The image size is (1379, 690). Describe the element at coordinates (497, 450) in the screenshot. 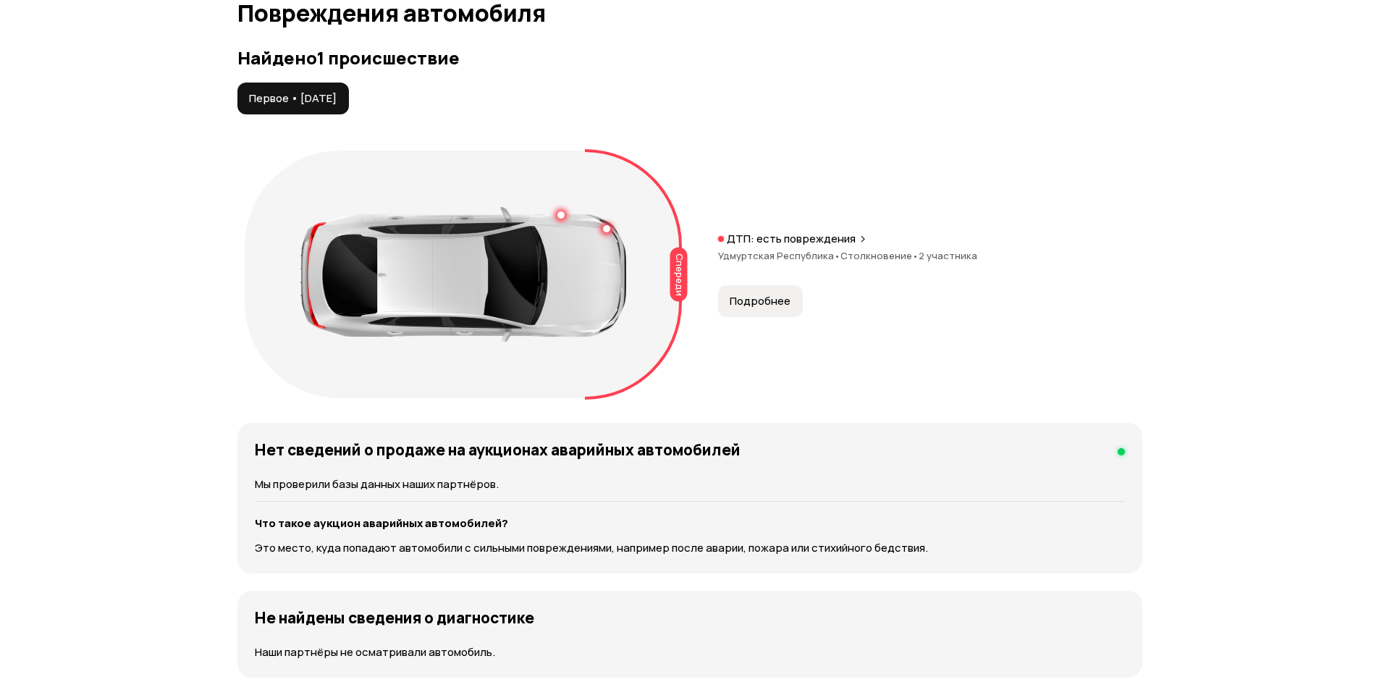

I see `h4: Нет сведений о продаже на аукционах аварийных автомобилей` at that location.